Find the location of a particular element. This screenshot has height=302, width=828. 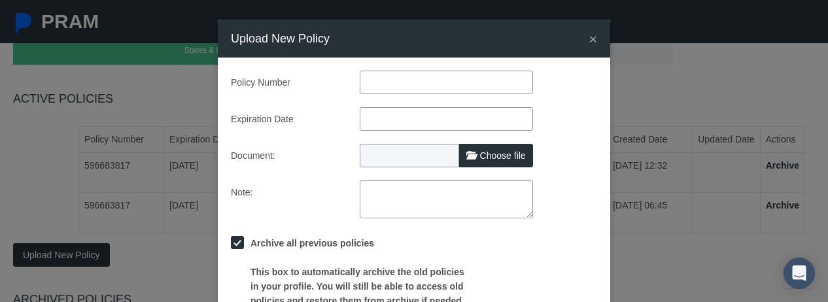

h4: Upload New Policy is located at coordinates (280, 39).